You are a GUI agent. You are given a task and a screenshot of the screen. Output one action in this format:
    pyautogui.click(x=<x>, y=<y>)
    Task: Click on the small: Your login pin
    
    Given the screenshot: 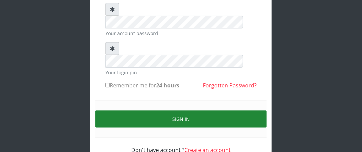 What is the action you would take?
    pyautogui.click(x=181, y=73)
    